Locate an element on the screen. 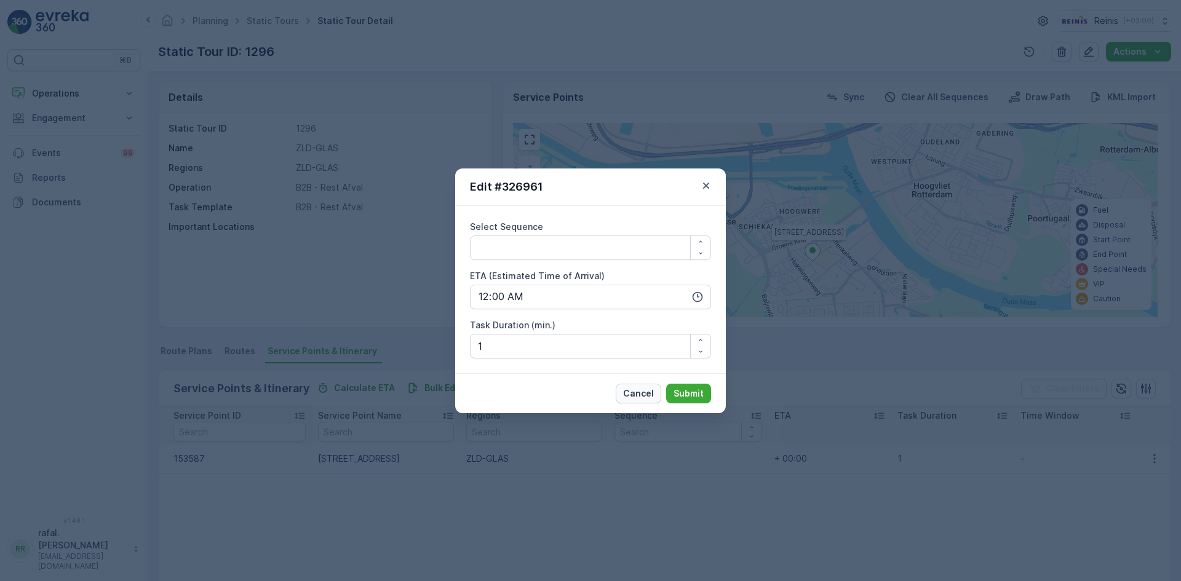  label: ETA (Estimated Time of Arrival) is located at coordinates (537, 276).